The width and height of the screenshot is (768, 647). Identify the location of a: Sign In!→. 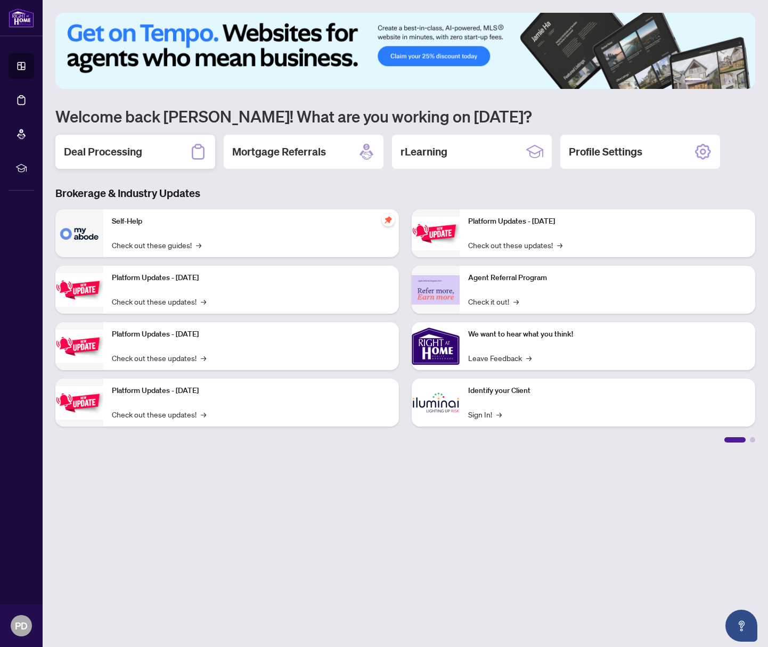
(485, 414).